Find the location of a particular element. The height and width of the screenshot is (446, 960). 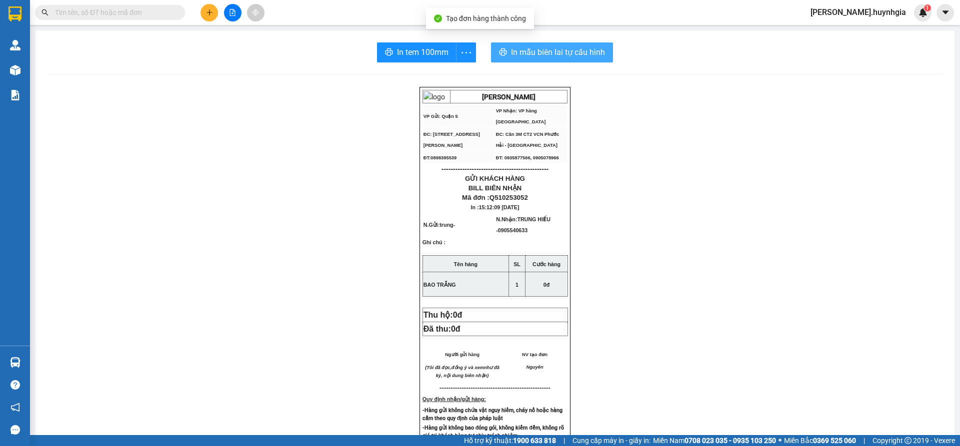

sup: 1 is located at coordinates (927, 8).